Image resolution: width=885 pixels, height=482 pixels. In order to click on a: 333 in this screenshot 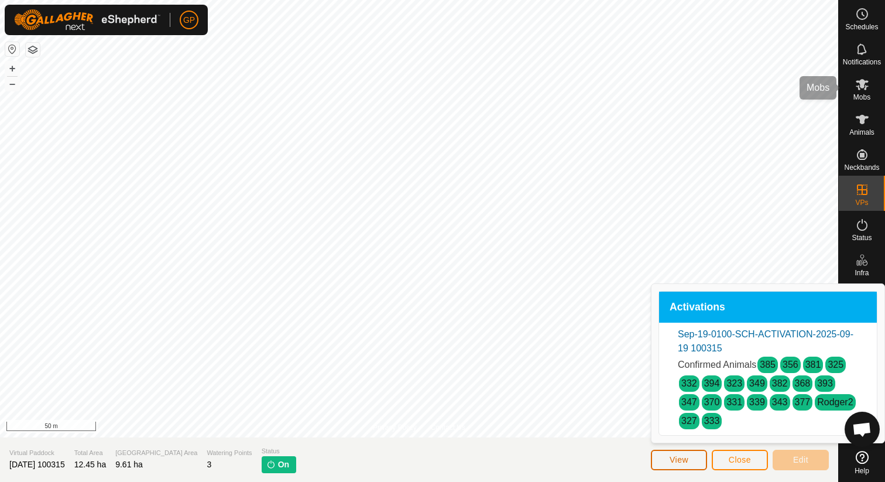, I will do `click(712, 420)`.